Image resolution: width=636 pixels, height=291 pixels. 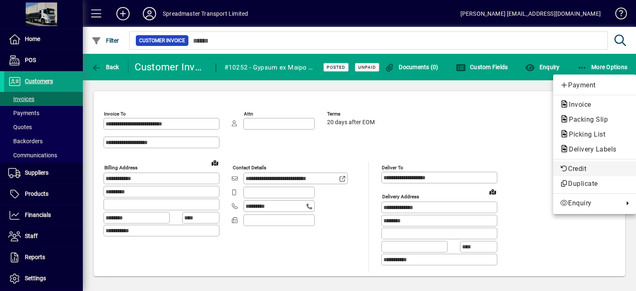 What do you see at coordinates (590, 203) in the screenshot?
I see `span: Enquiry` at bounding box center [590, 203].